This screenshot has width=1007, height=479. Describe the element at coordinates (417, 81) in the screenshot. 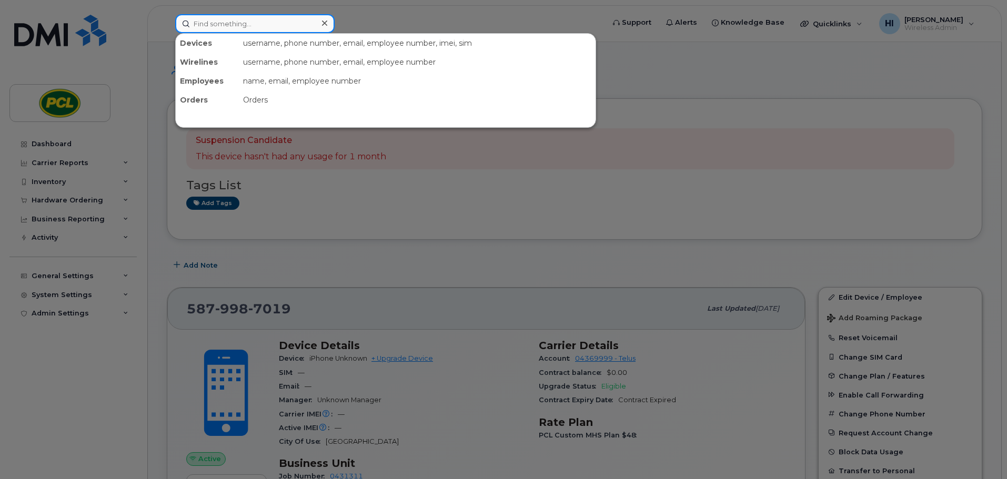

I see `div: name, email, employee number` at that location.